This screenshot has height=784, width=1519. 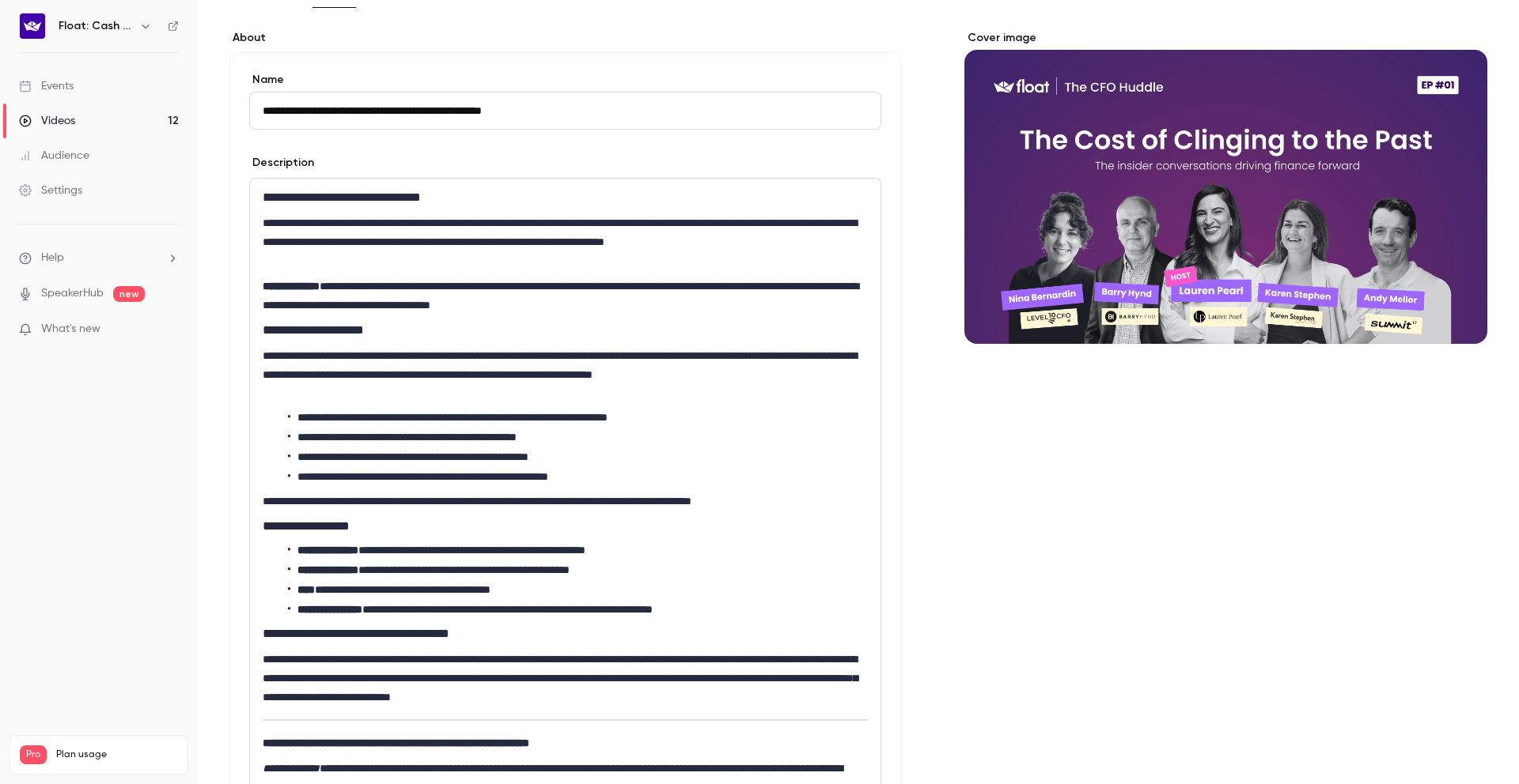 I want to click on label: Cover image, so click(x=1226, y=38).